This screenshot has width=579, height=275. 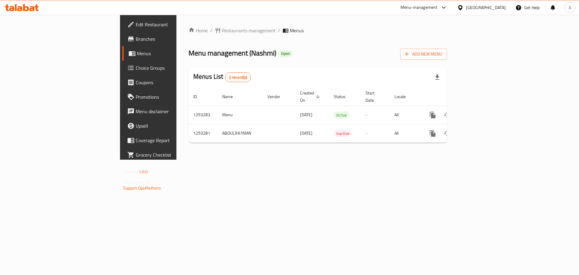 What do you see at coordinates (137, 182) in the screenshot?
I see `span: Get support on:` at bounding box center [137, 182].